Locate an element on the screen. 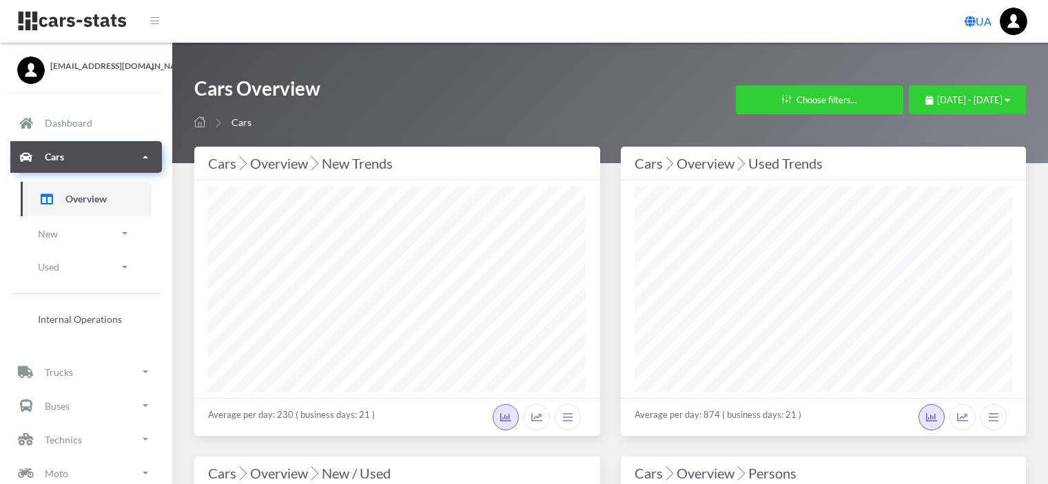 The height and width of the screenshot is (484, 1048). a: Used is located at coordinates (86, 267).